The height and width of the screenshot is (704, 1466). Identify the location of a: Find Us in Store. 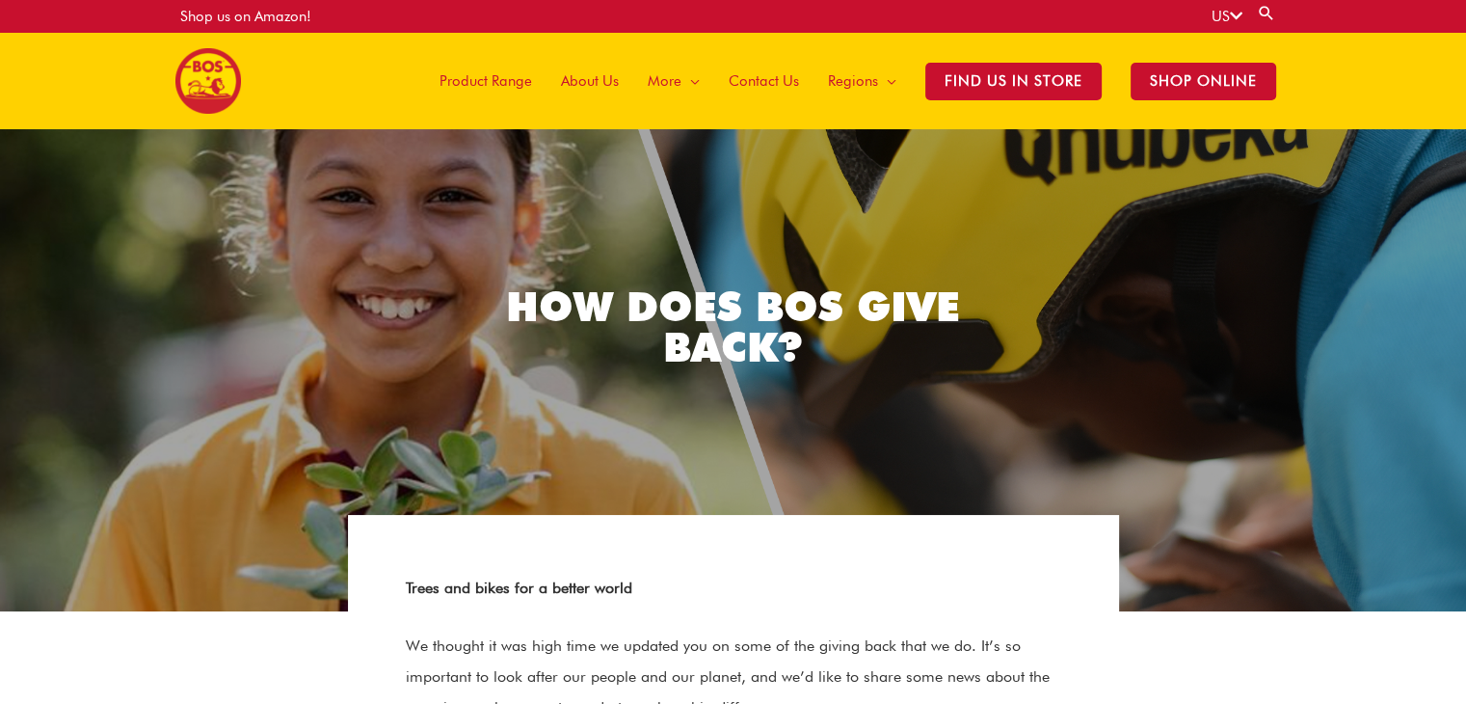
(1013, 81).